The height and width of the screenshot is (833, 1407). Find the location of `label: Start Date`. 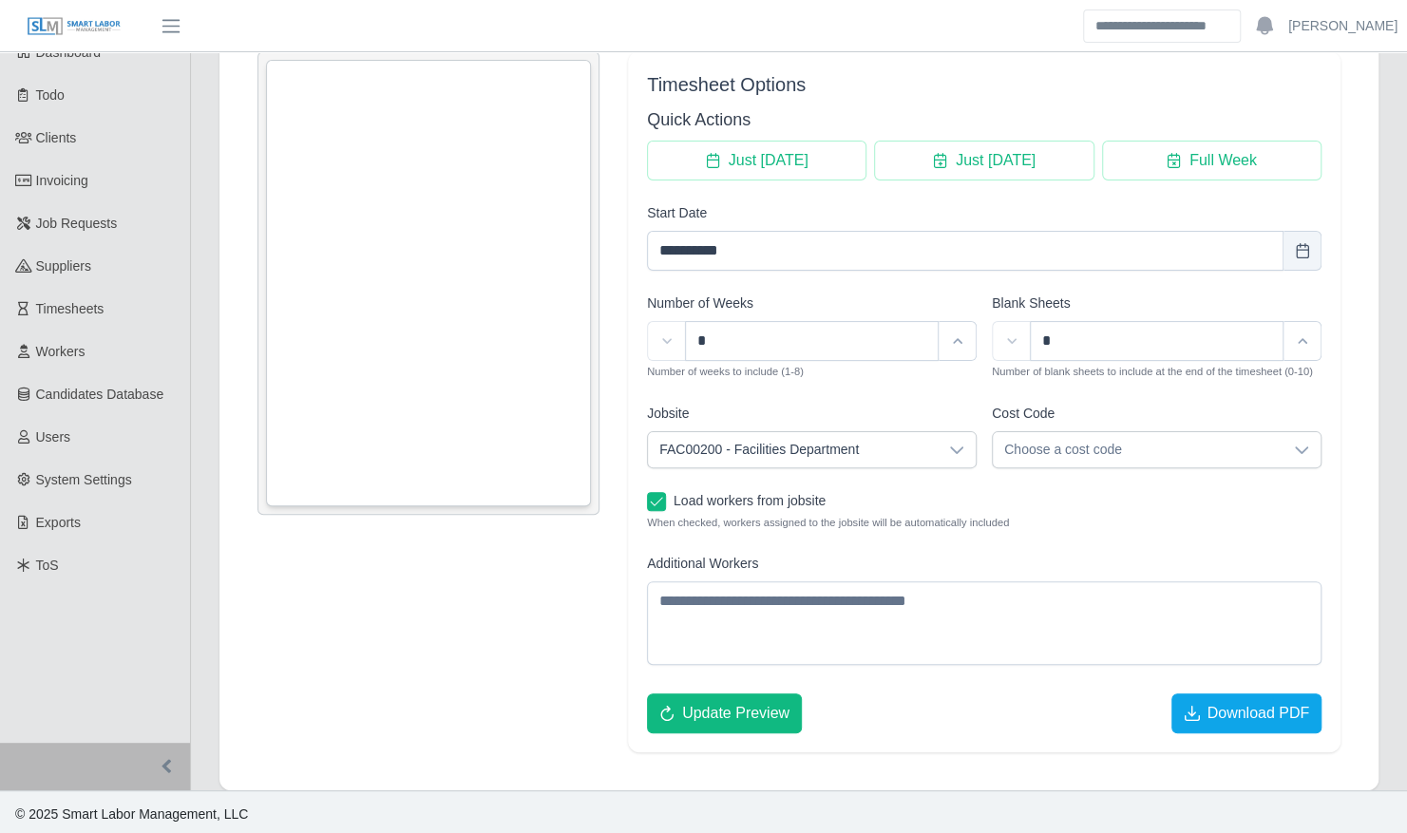

label: Start Date is located at coordinates (676, 213).